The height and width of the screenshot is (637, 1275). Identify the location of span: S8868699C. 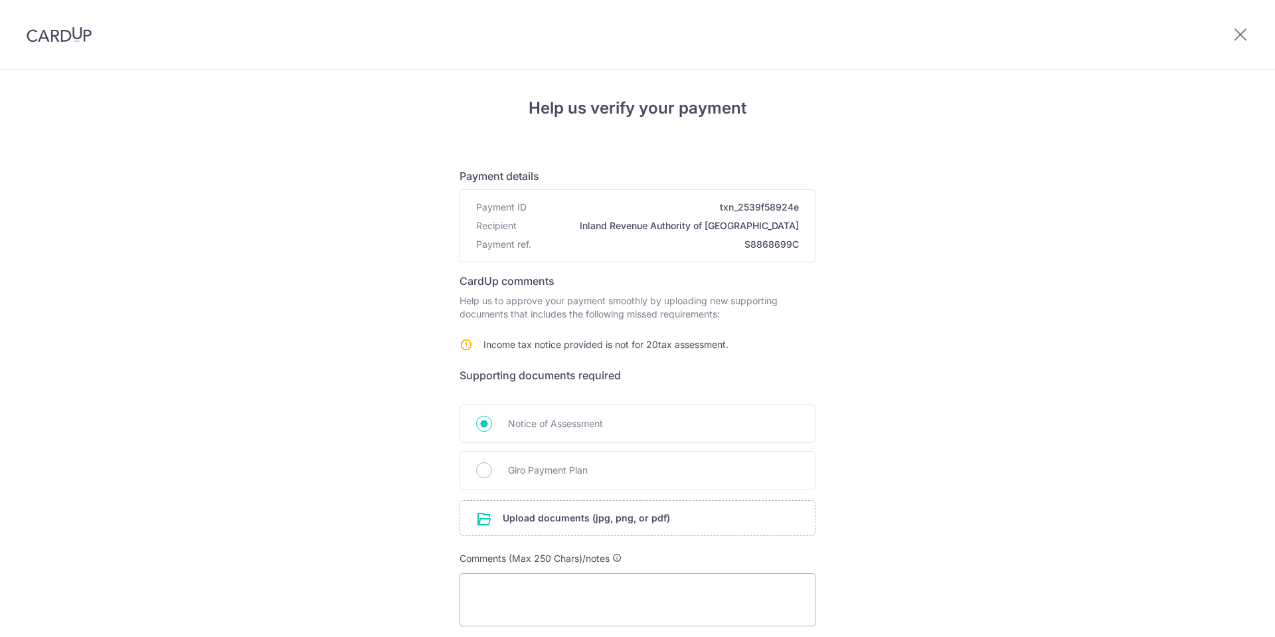
(668, 244).